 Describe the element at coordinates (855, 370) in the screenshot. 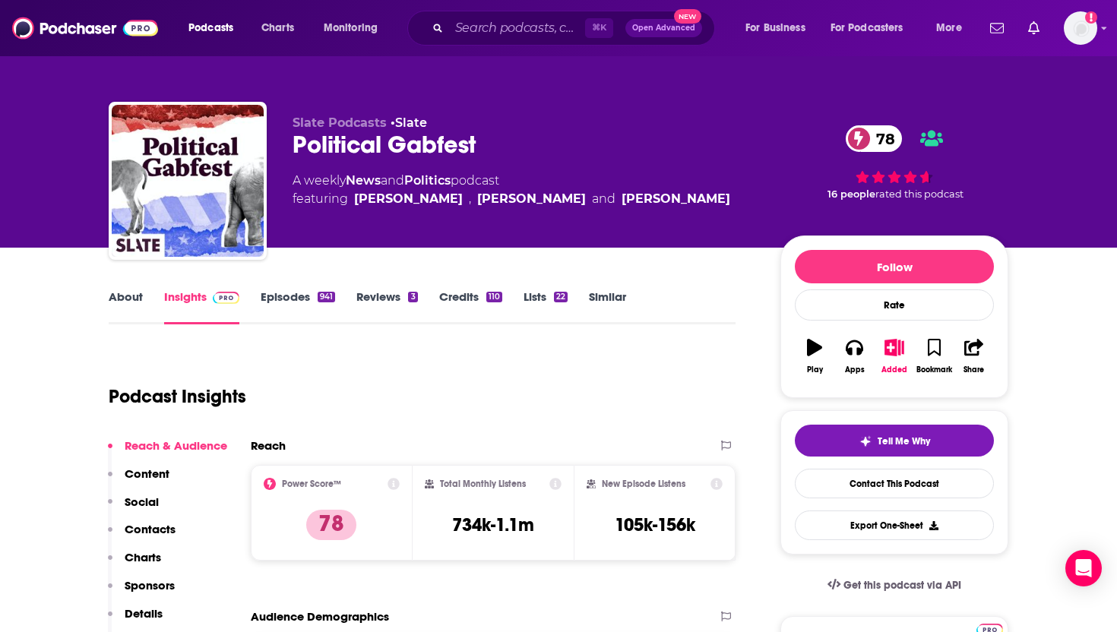

I see `div: Apps` at that location.